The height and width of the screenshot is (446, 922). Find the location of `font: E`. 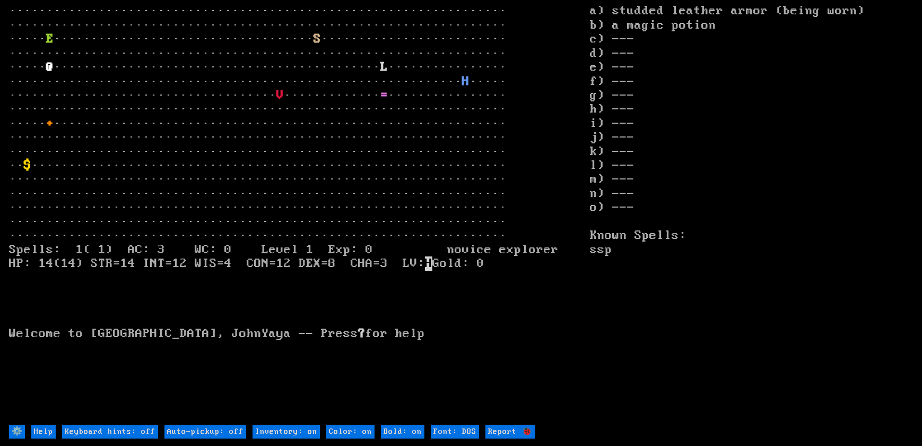

font: E is located at coordinates (50, 39).